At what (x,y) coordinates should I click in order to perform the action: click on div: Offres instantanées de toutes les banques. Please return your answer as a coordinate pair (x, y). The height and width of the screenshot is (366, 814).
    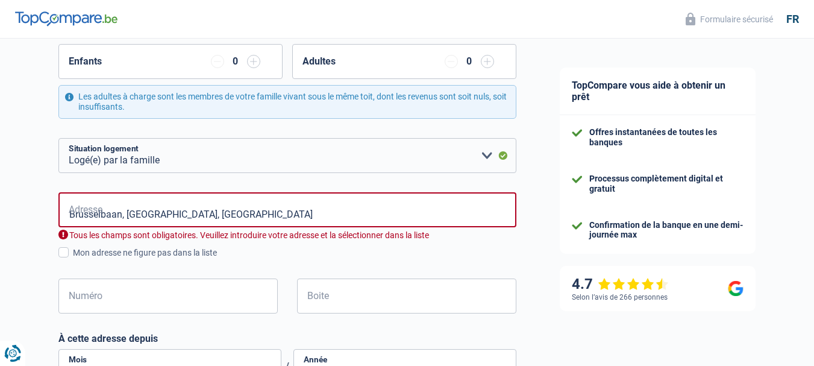
    Looking at the image, I should click on (667, 137).